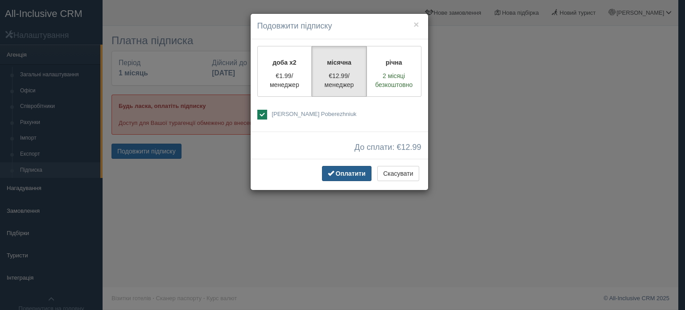 The height and width of the screenshot is (310, 685). I want to click on p: доба x2, so click(285, 62).